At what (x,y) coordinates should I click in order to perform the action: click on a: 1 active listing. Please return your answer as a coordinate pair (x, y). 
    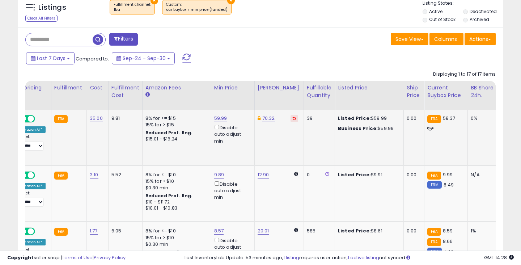
    Looking at the image, I should click on (363, 257).